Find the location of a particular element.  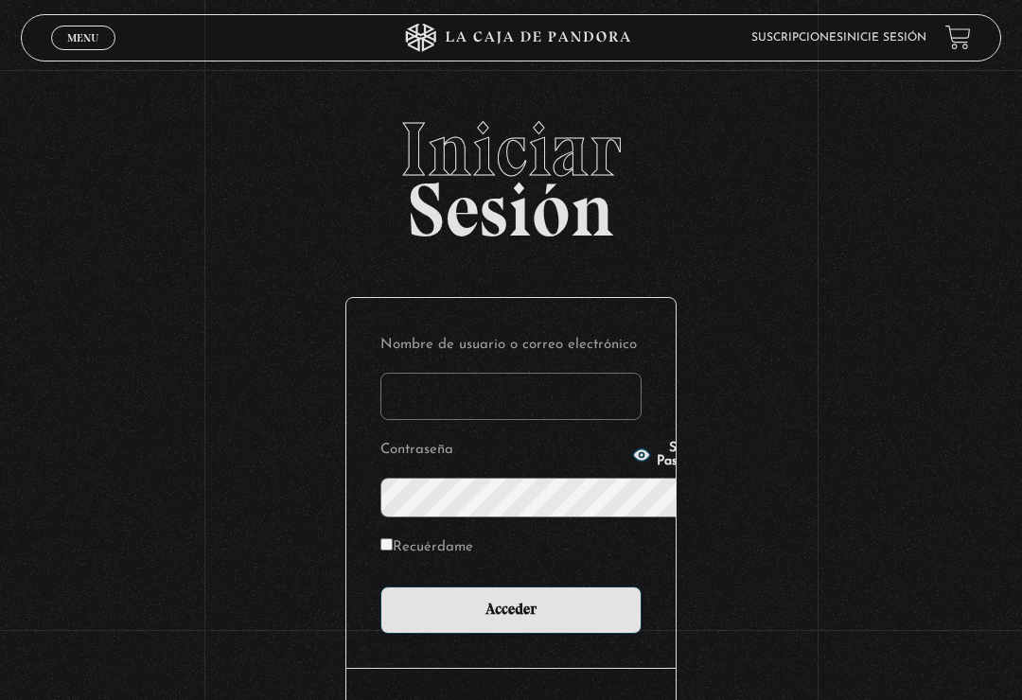

a: View your shopping cart is located at coordinates (957, 37).